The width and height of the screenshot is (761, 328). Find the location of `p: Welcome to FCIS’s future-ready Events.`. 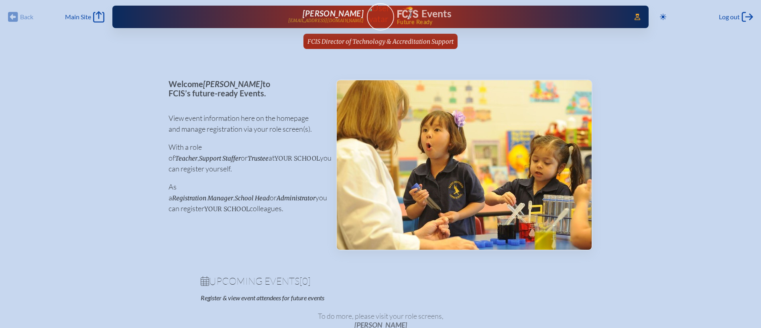

p: Welcome to FCIS’s future-ready Events. is located at coordinates (246, 88).